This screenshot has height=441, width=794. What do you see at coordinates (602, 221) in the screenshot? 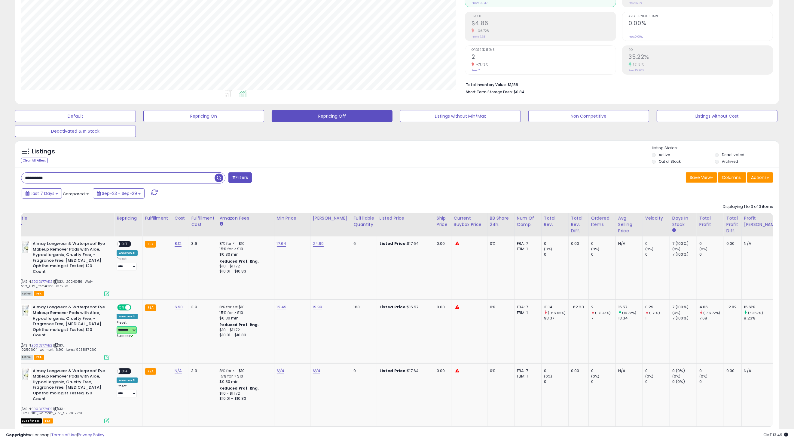
I see `div: Ordered Items` at bounding box center [602, 221].